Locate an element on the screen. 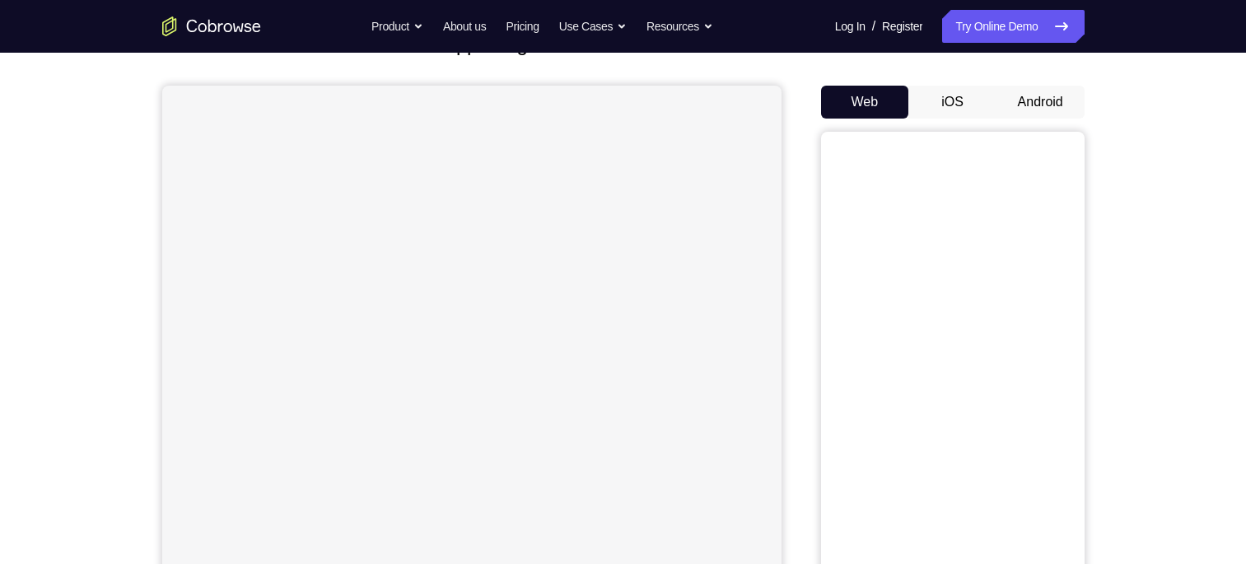  a: Register is located at coordinates (902, 26).